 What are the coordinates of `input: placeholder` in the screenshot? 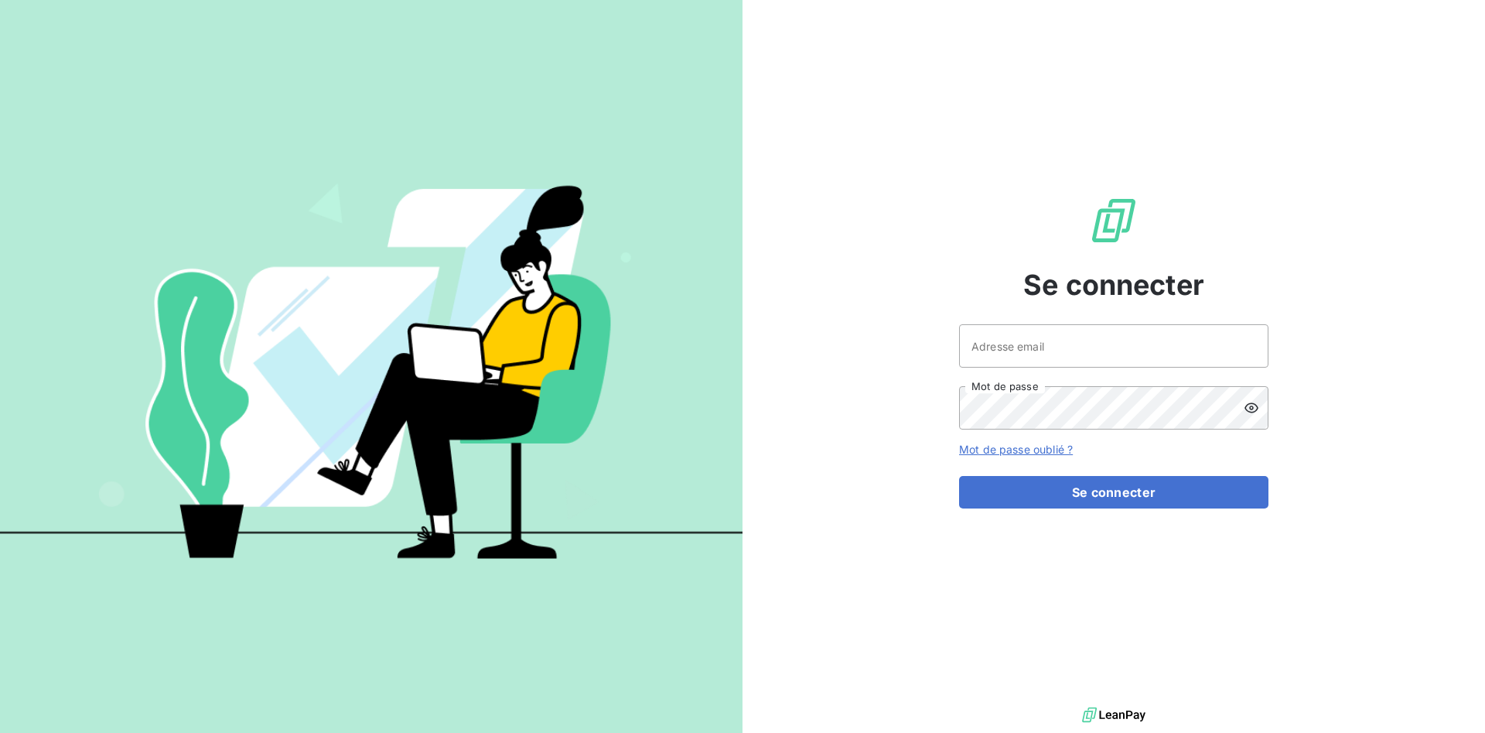 It's located at (1114, 346).